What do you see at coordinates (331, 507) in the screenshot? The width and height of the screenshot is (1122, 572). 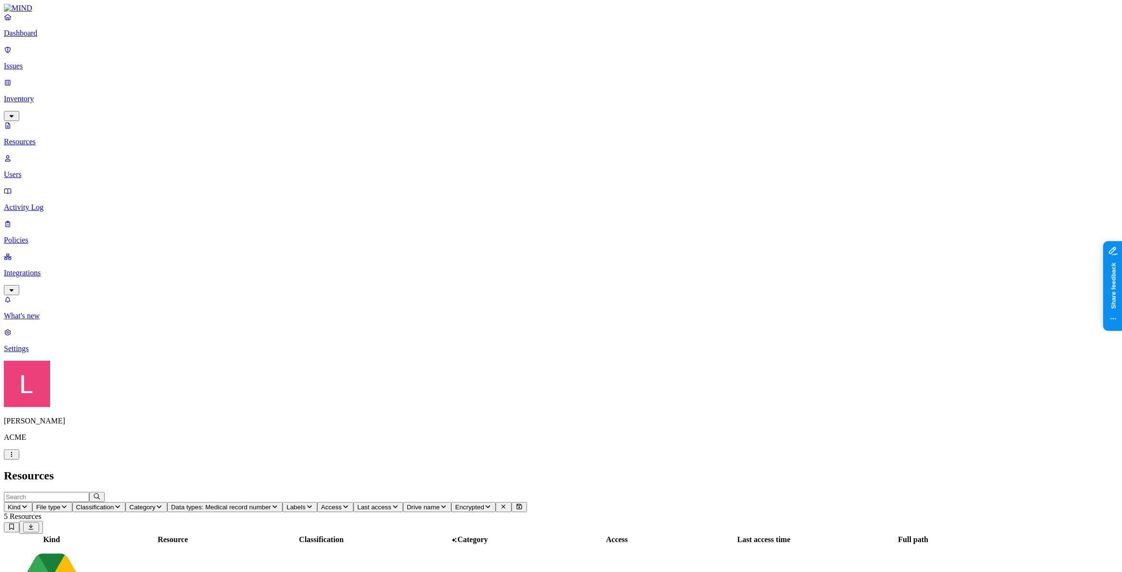 I see `span: Access` at bounding box center [331, 507].